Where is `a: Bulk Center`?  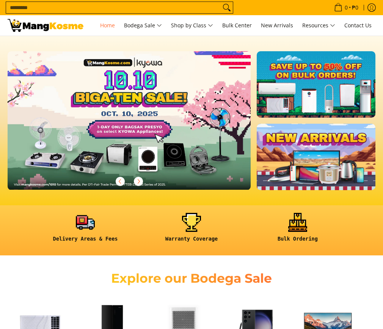
a: Bulk Center is located at coordinates (237, 25).